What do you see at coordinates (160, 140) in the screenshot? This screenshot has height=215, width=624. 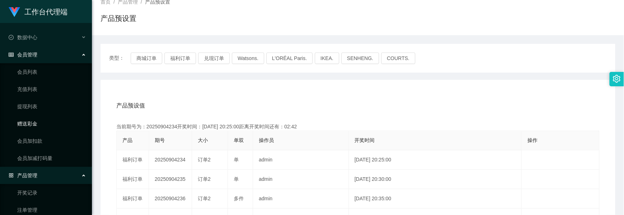 I see `span: 期号` at bounding box center [160, 140].